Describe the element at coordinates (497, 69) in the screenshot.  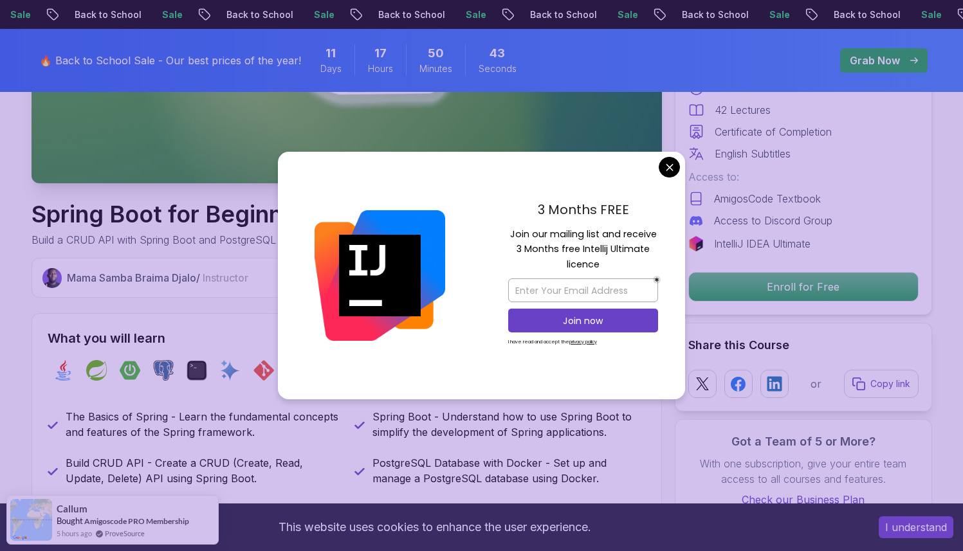
I see `span: Seconds` at that location.